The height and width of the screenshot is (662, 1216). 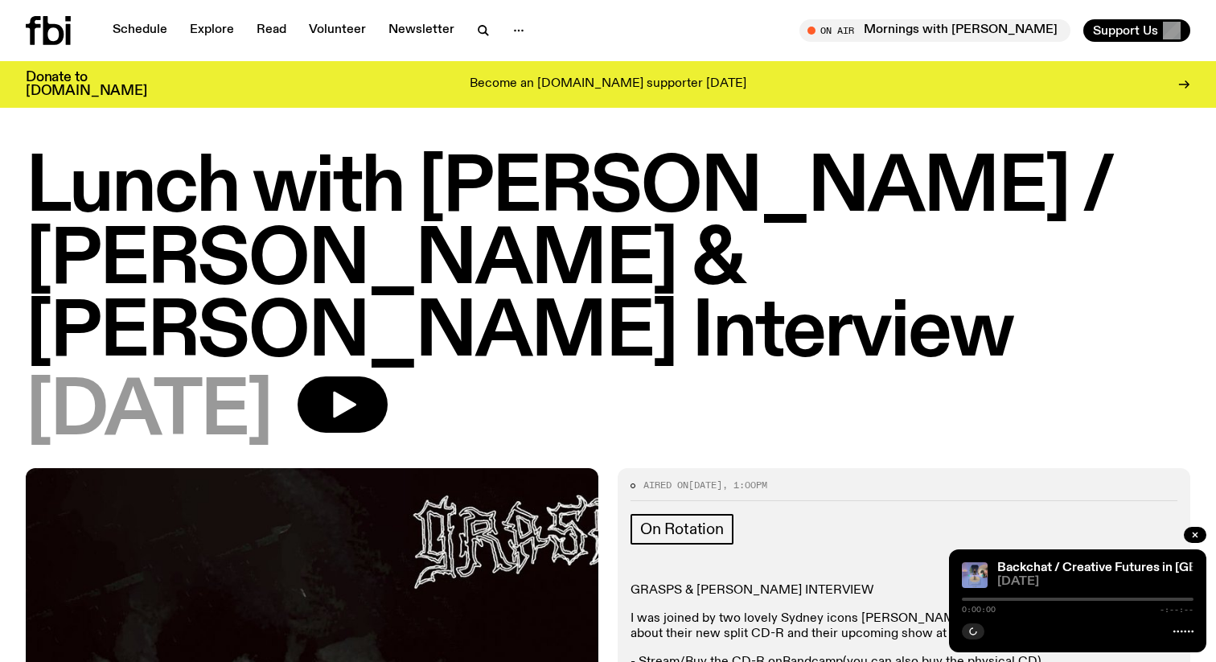 What do you see at coordinates (337, 31) in the screenshot?
I see `a: Volunteer` at bounding box center [337, 31].